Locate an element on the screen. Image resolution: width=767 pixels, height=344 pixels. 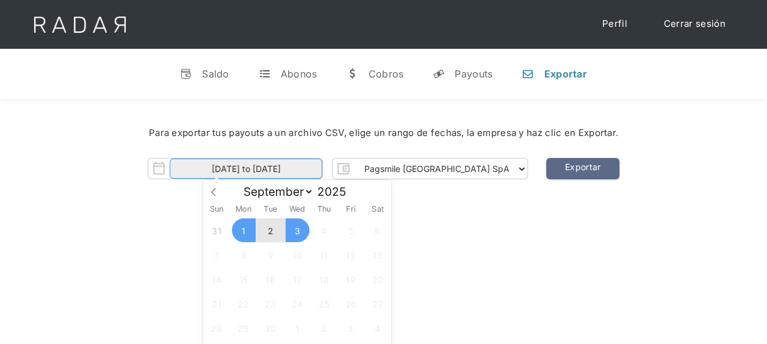
span: September 10, 2025 is located at coordinates (297, 254).